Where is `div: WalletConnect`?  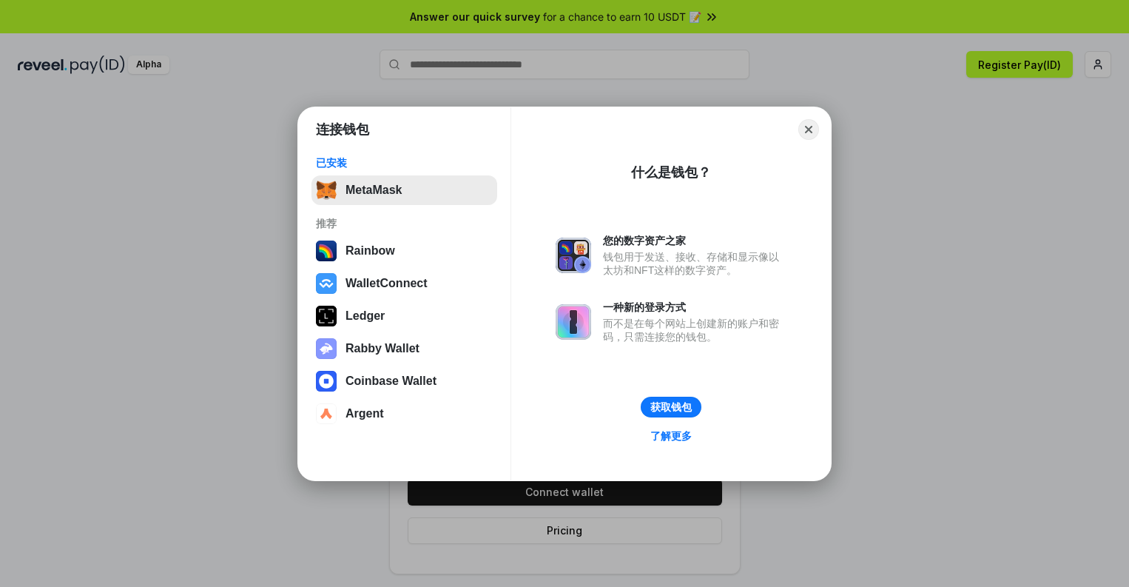 div: WalletConnect is located at coordinates (386, 283).